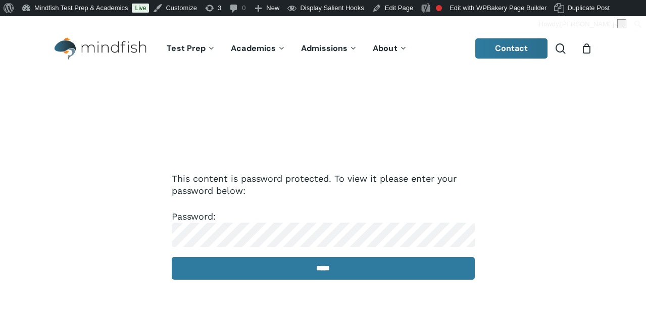 This screenshot has height=313, width=646. Describe the element at coordinates (140, 8) in the screenshot. I see `a: Live` at that location.